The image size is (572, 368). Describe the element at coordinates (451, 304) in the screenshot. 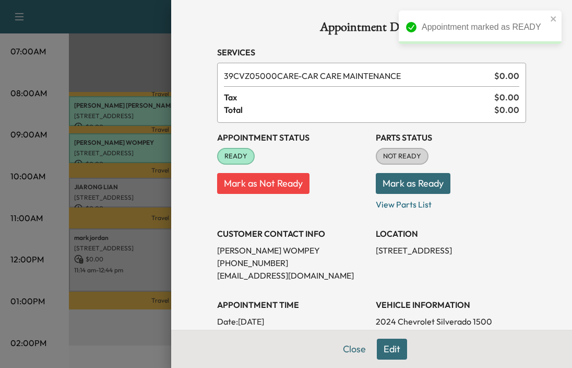

I see `h3: VEHICLE INFORMATION` at that location.